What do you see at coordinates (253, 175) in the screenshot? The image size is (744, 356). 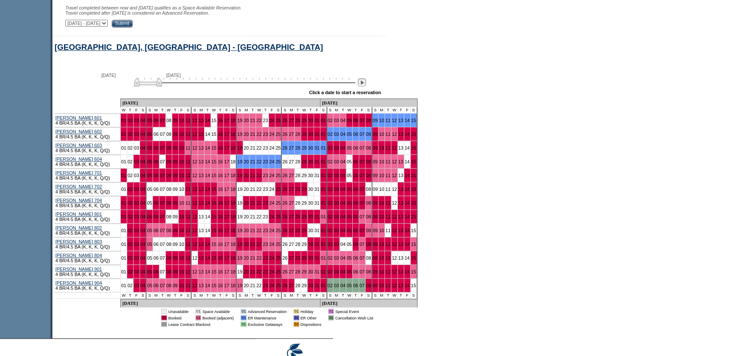 I see `a: 21` at bounding box center [253, 175].